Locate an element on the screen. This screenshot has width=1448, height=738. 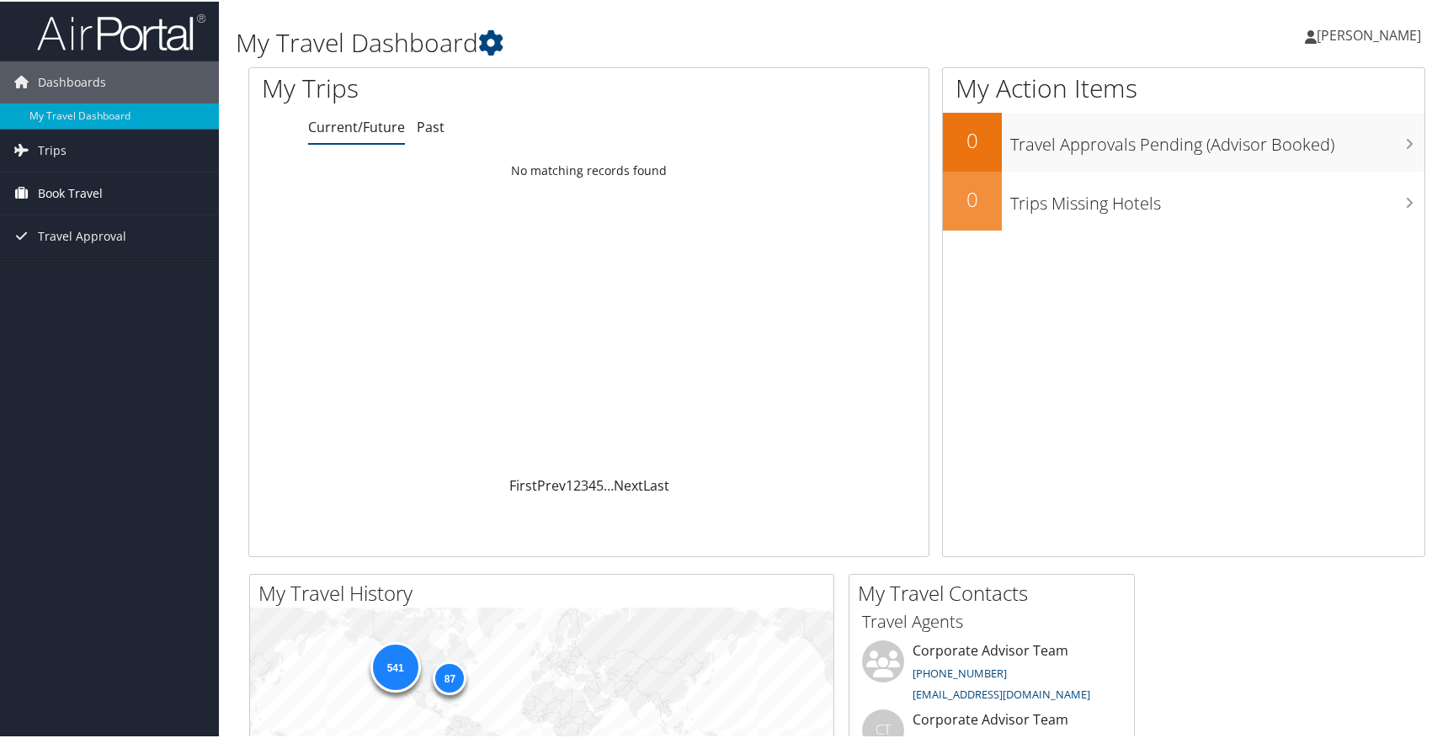
img: airportal-logo.png is located at coordinates (121, 30).